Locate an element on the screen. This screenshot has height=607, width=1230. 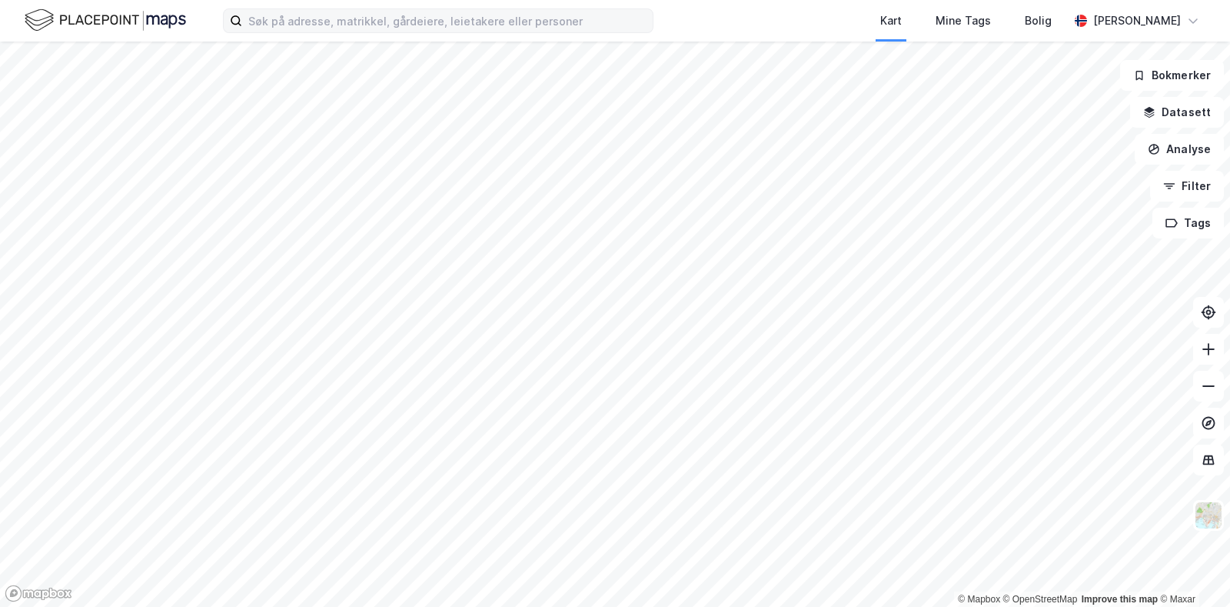
input: Søk på adresse, matrikkel, gårdeiere, leietakere eller personer is located at coordinates (447, 21).